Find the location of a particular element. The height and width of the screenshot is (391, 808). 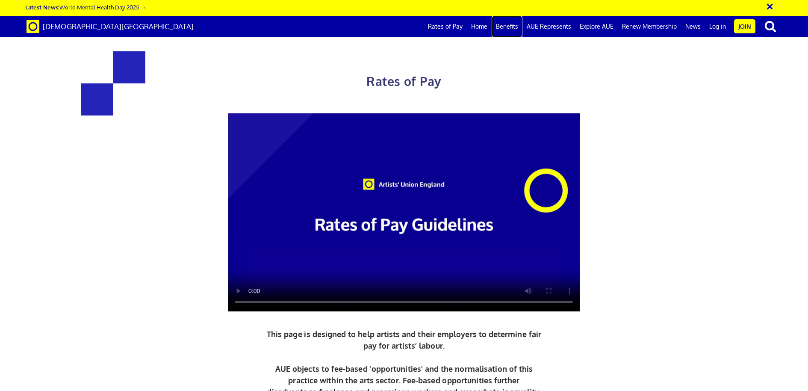

button: search is located at coordinates (770, 26).